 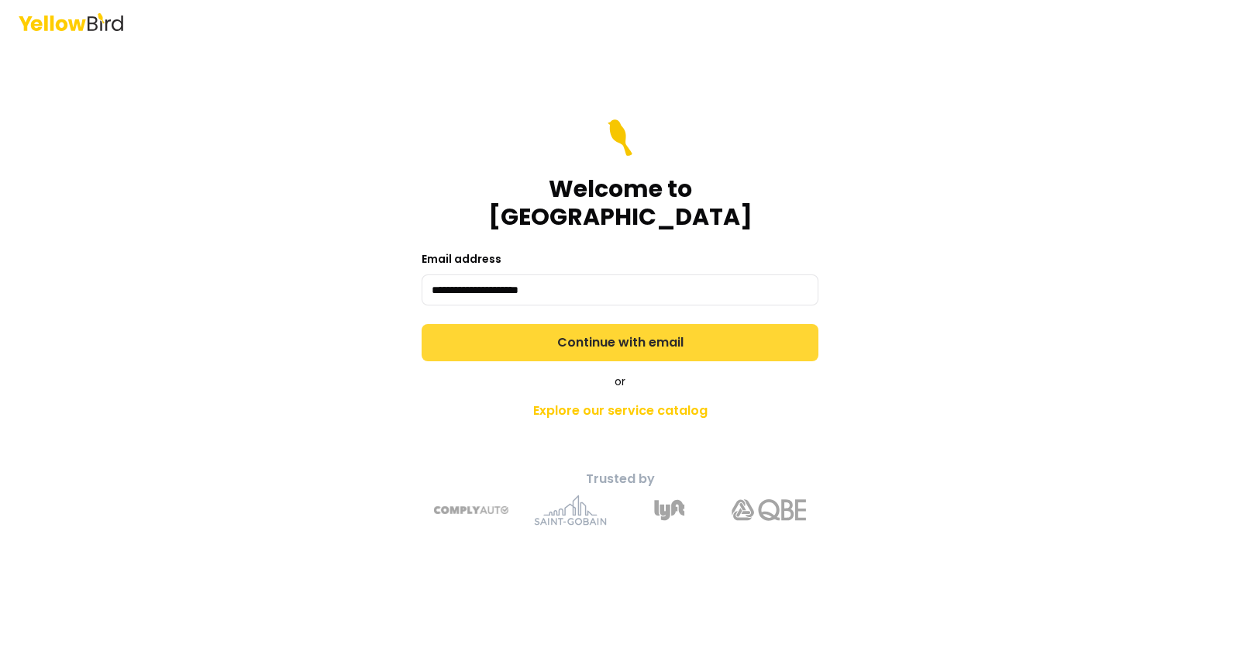 I want to click on p: Trusted by, so click(x=620, y=479).